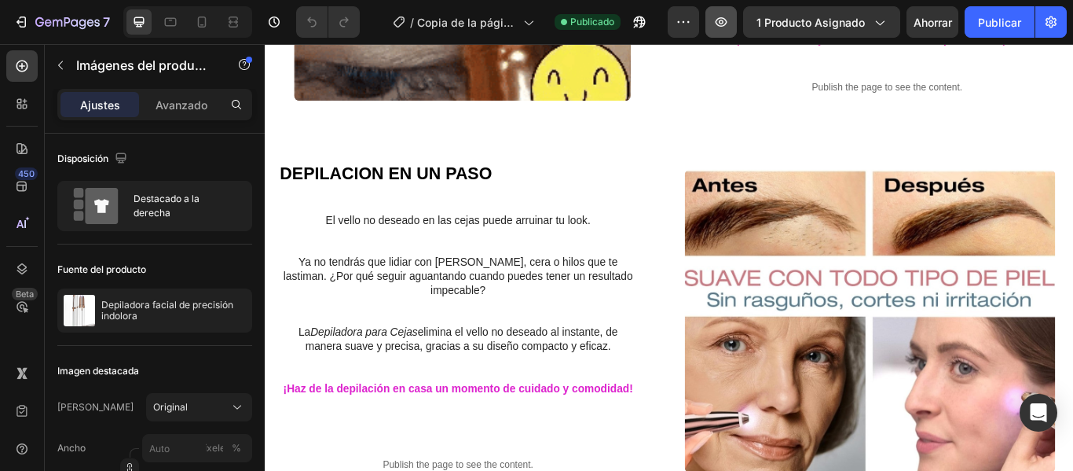  I want to click on font: Imágenes del producto, so click(145, 65).